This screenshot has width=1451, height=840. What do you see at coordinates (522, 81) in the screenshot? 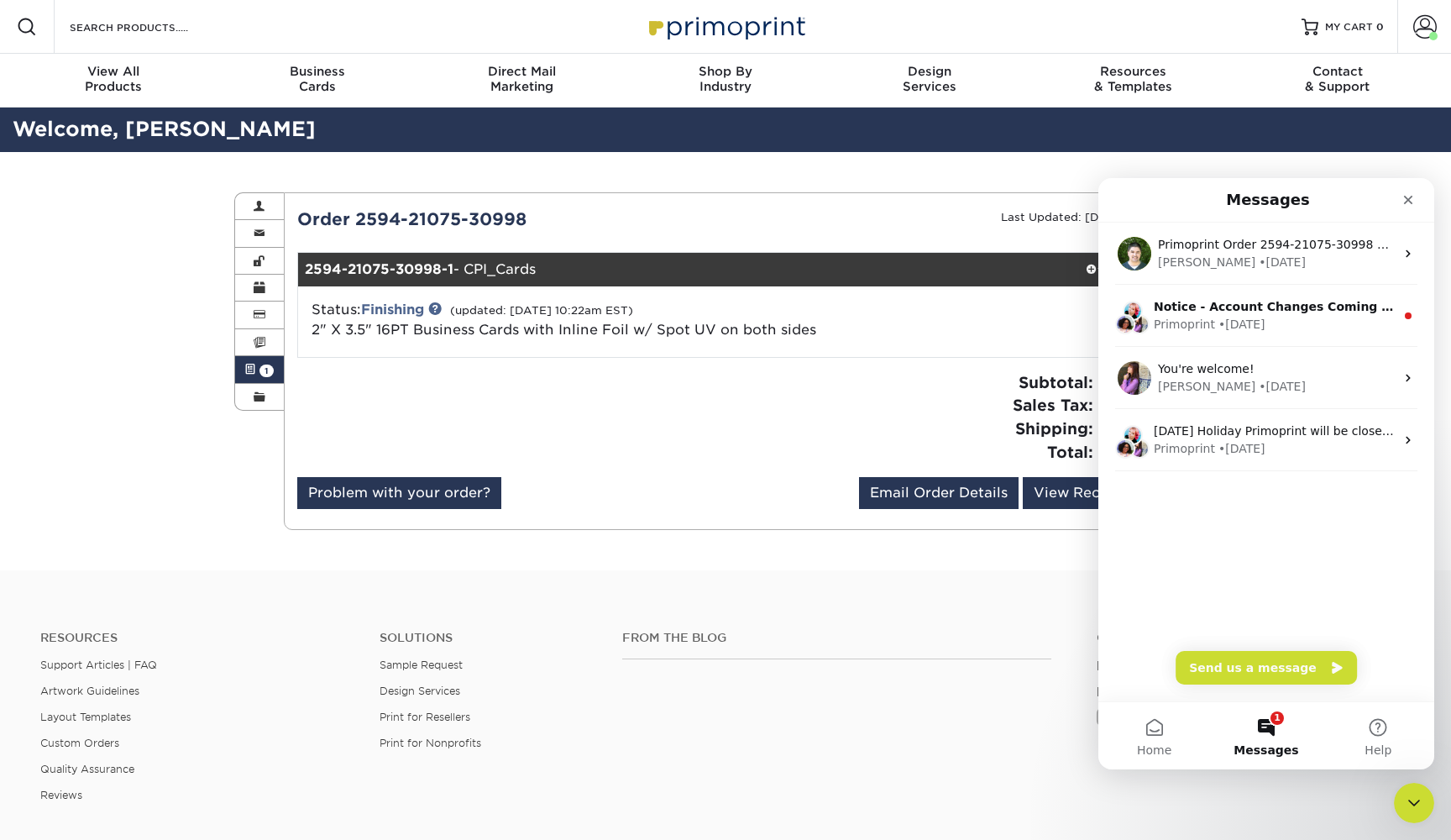
I see `a: Direct MailMarketing` at bounding box center [522, 81].